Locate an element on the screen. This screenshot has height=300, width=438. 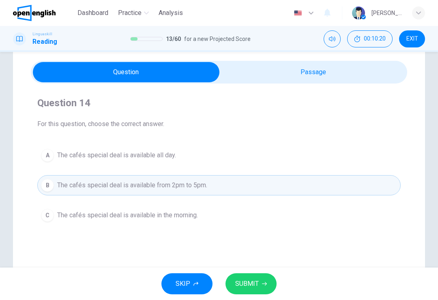
button: AThe cafés special deal is available all day. is located at coordinates (219, 155).